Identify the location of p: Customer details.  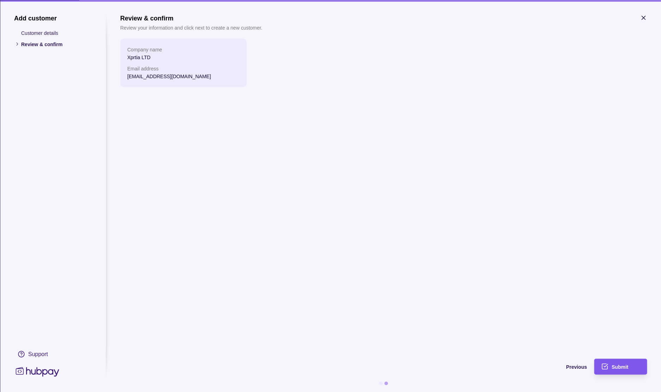
(56, 33).